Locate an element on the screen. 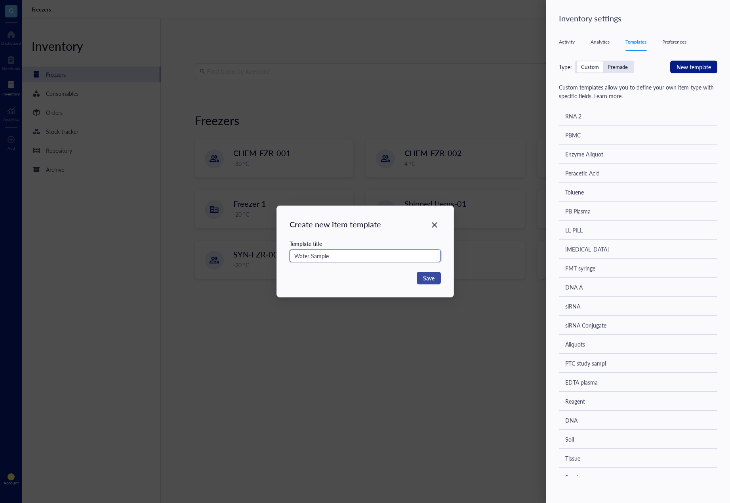 This screenshot has height=503, width=730. div: Template title is located at coordinates (365, 244).